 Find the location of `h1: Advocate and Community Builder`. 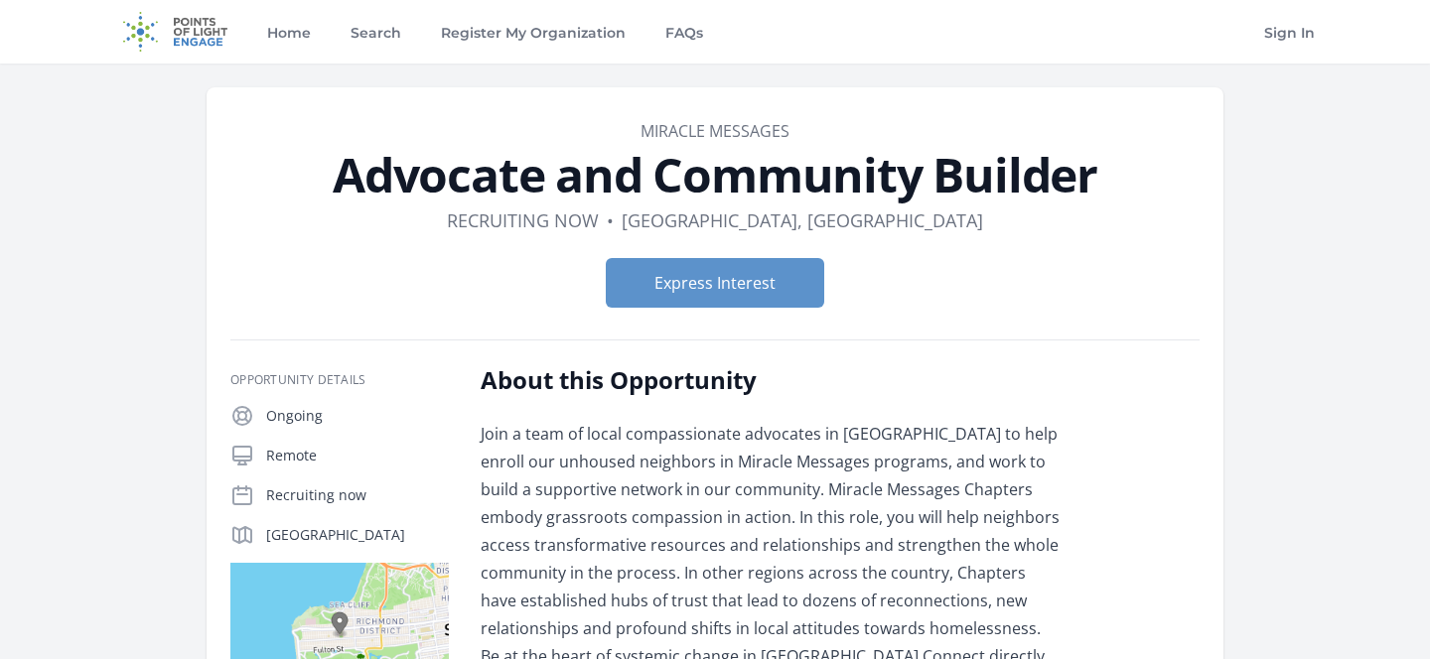

h1: Advocate and Community Builder is located at coordinates (715, 175).